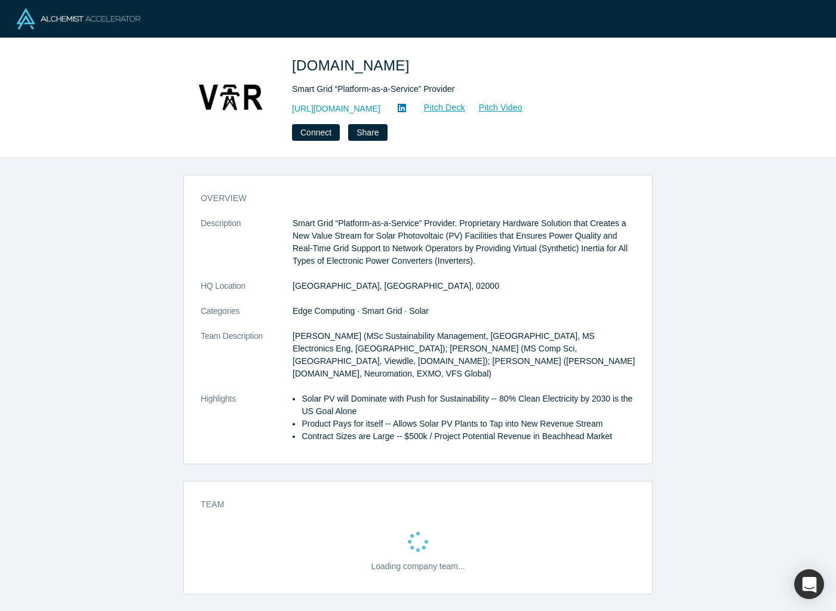 The width and height of the screenshot is (836, 611). I want to click on a: Pitch Deck, so click(438, 107).